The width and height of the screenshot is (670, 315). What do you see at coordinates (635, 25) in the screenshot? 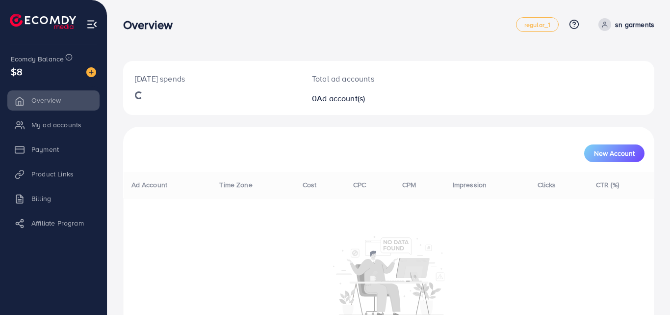
I see `p: sn garments` at bounding box center [635, 25].